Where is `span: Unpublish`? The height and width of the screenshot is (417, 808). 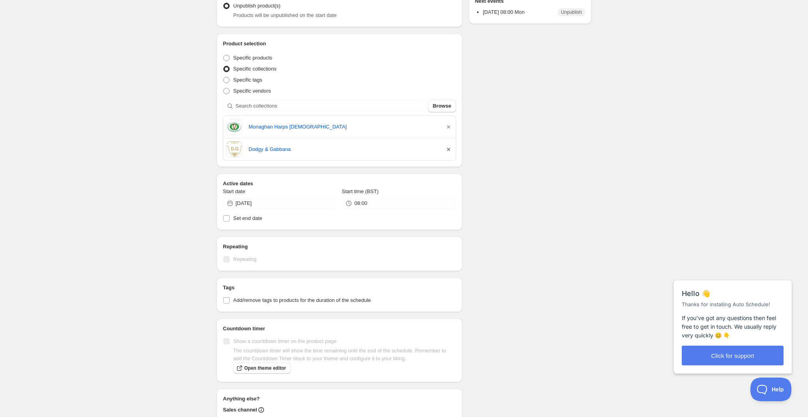
span: Unpublish is located at coordinates (571, 12).